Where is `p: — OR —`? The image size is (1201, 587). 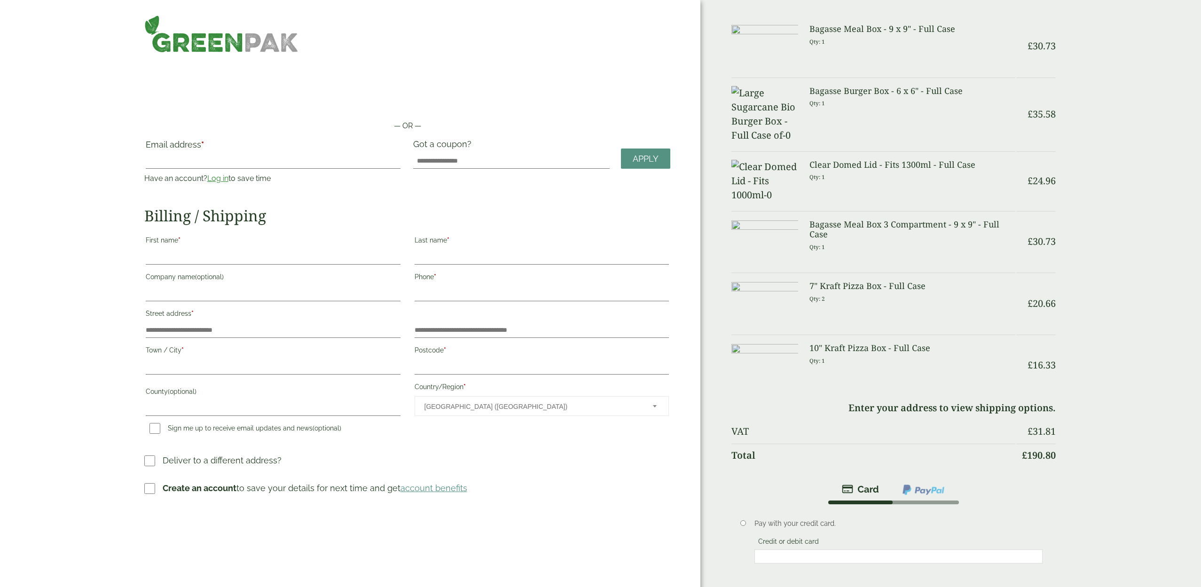
p: — OR — is located at coordinates (407, 126).